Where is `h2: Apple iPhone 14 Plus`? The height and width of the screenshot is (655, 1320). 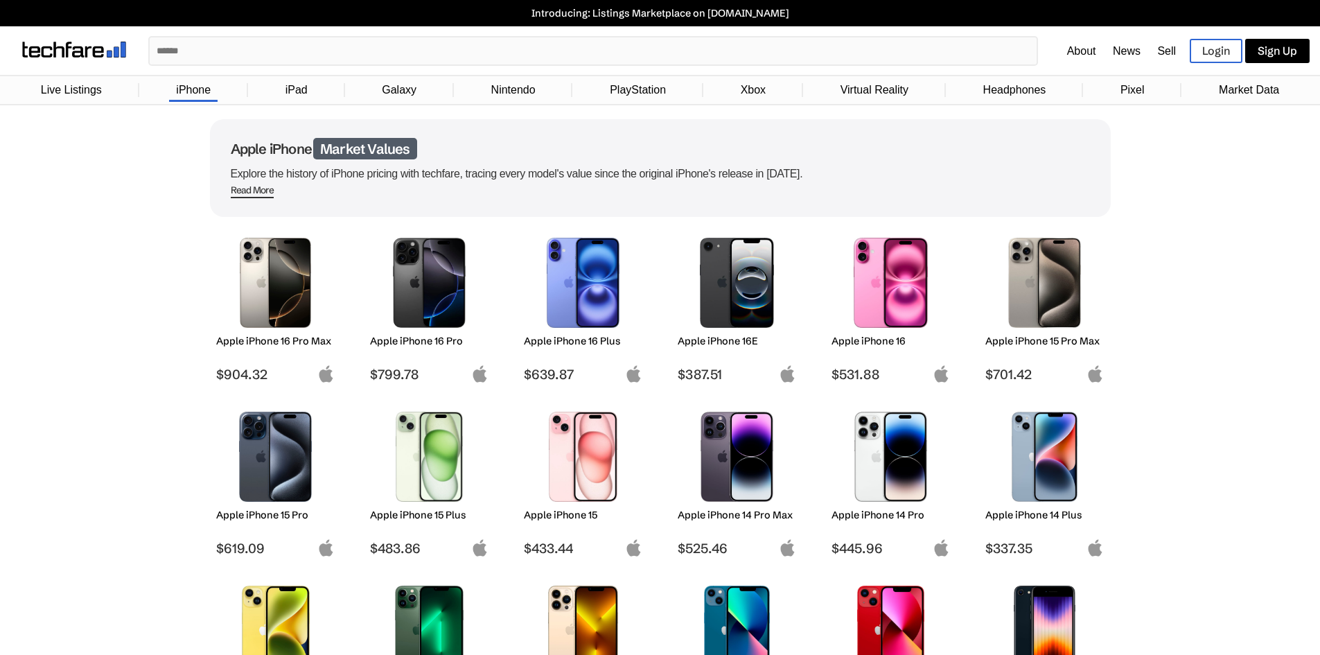
h2: Apple iPhone 14 Plus is located at coordinates (1044, 515).